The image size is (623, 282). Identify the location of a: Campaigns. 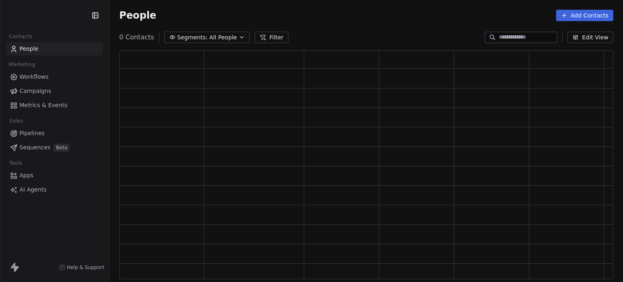
(54, 91).